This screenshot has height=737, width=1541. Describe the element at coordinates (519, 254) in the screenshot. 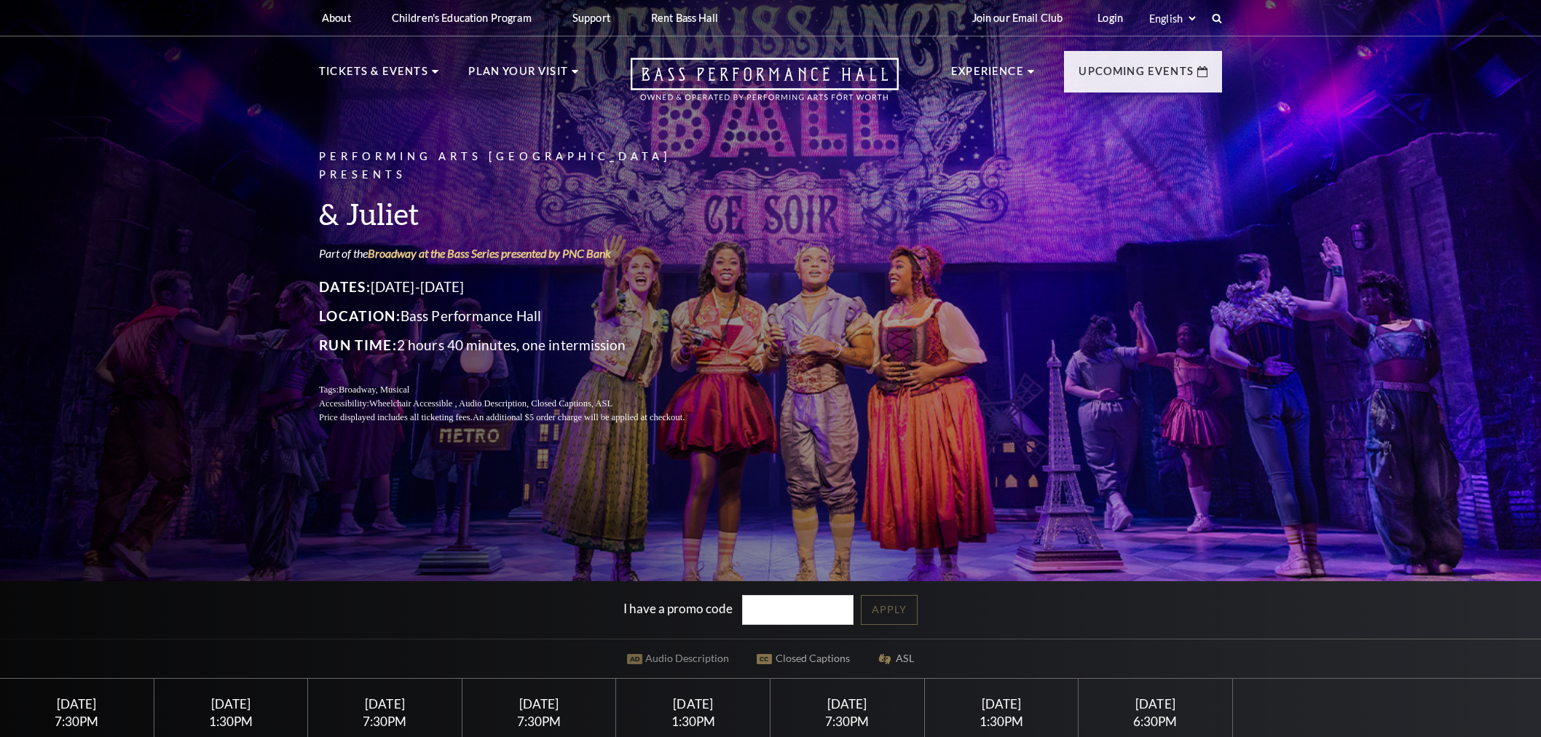

I see `p: Part of the` at that location.